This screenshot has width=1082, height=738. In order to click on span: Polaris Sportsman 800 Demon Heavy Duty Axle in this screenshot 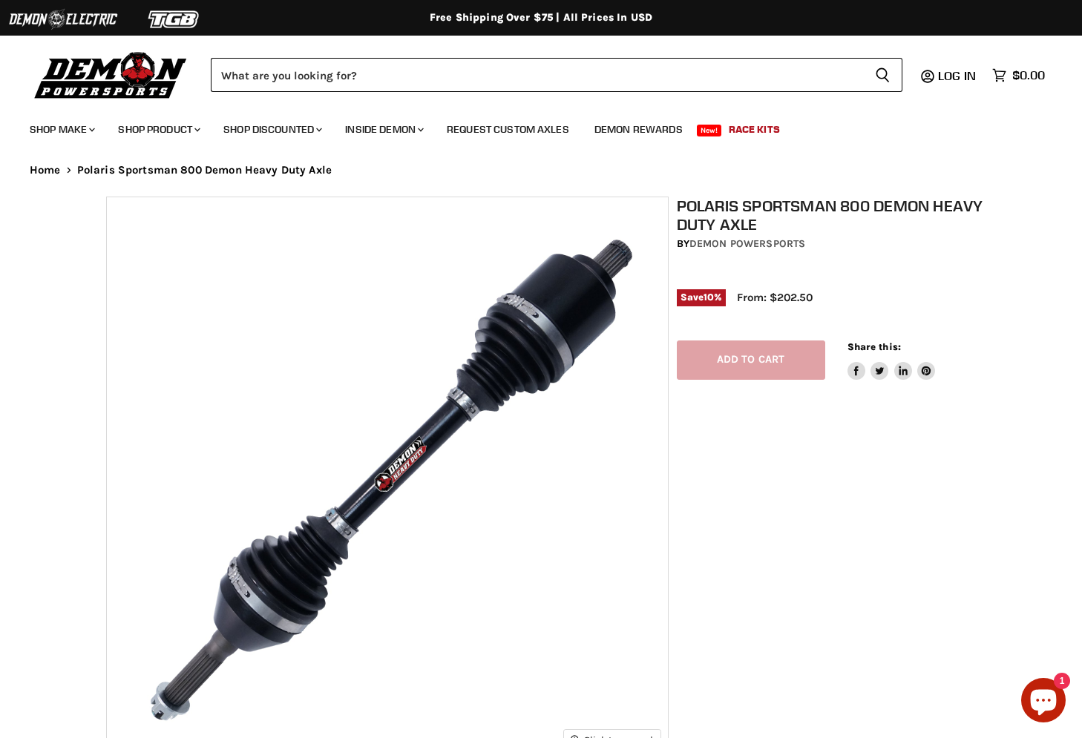, I will do `click(204, 170)`.